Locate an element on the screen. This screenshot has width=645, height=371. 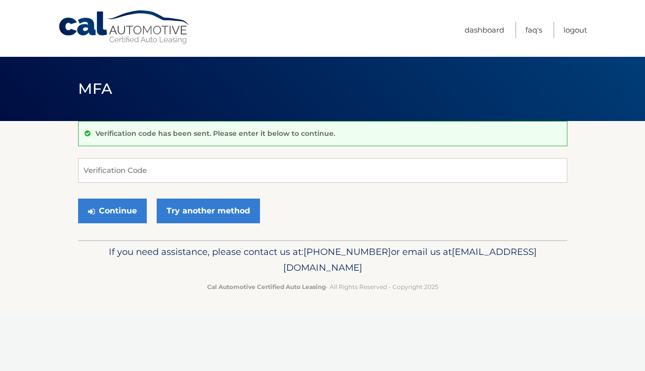
a: Cal Automotive is located at coordinates (124, 27).